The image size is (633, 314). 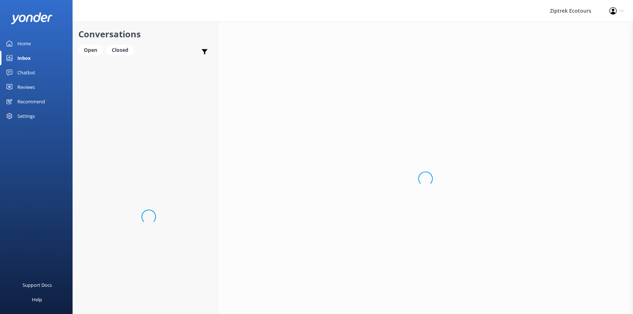 I want to click on a: Closed, so click(x=122, y=50).